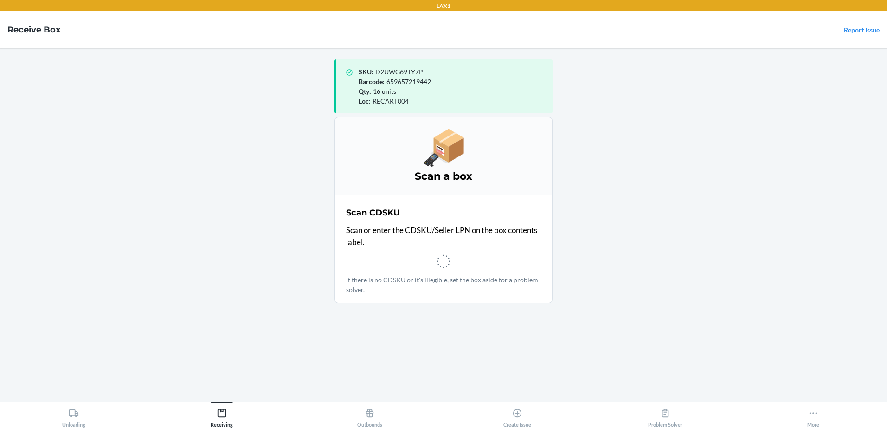  I want to click on button: Create Issue, so click(517, 414).